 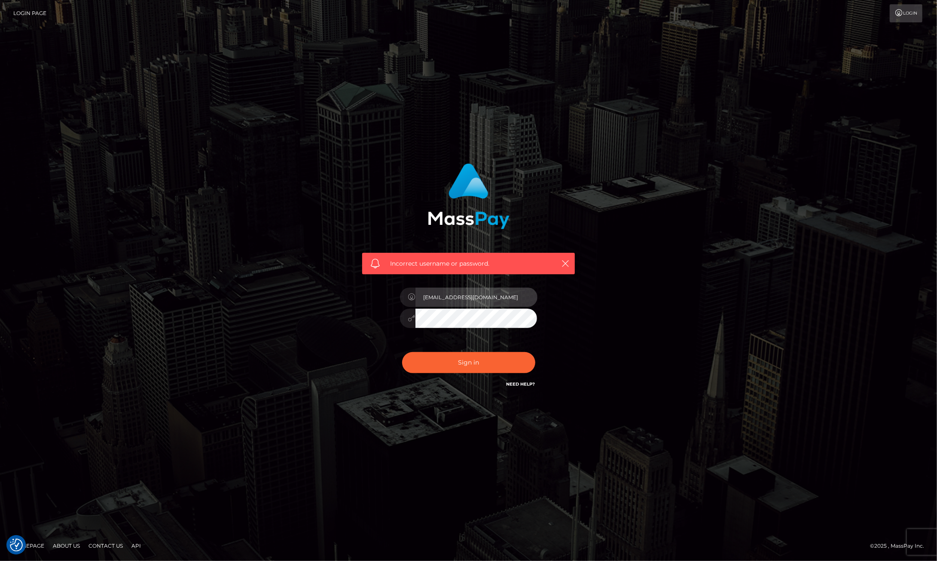 What do you see at coordinates (469, 196) in the screenshot?
I see `img: MassPay Login` at bounding box center [469, 196].